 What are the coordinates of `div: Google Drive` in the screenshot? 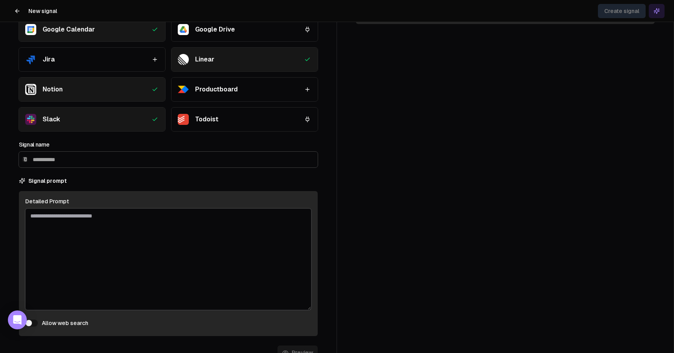 It's located at (215, 30).